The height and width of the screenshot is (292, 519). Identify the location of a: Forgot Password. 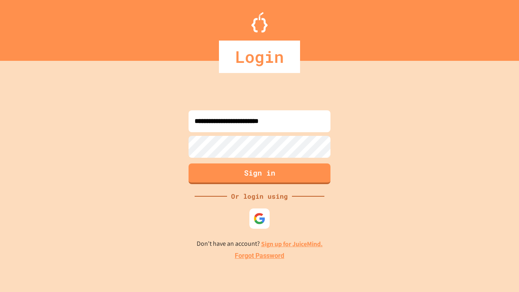
(260, 256).